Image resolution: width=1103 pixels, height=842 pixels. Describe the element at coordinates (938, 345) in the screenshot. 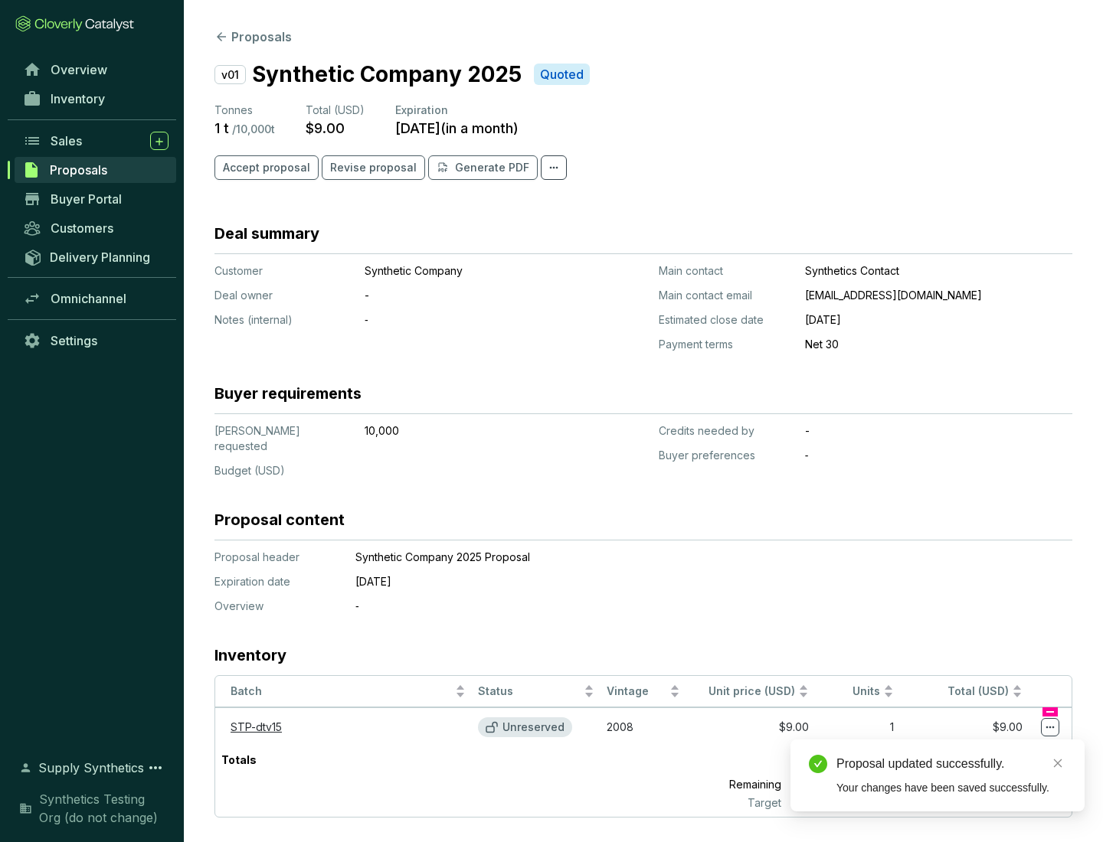

I see `p: Net 30` at that location.